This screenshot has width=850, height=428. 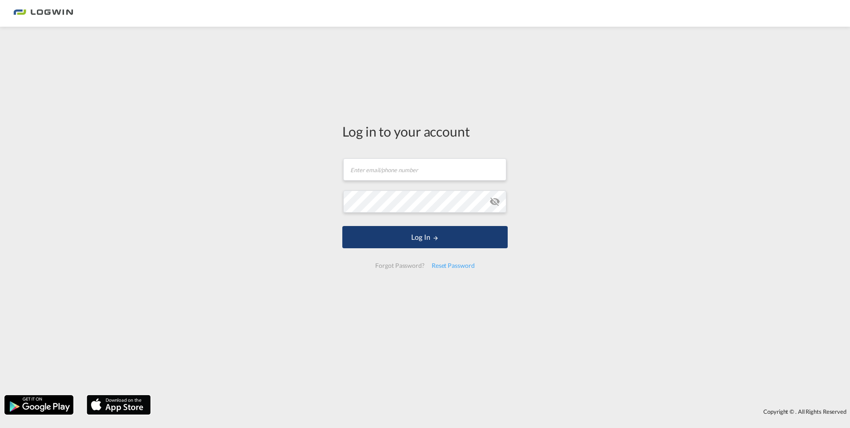 What do you see at coordinates (425, 131) in the screenshot?
I see `div: Log in to your account` at bounding box center [425, 131].